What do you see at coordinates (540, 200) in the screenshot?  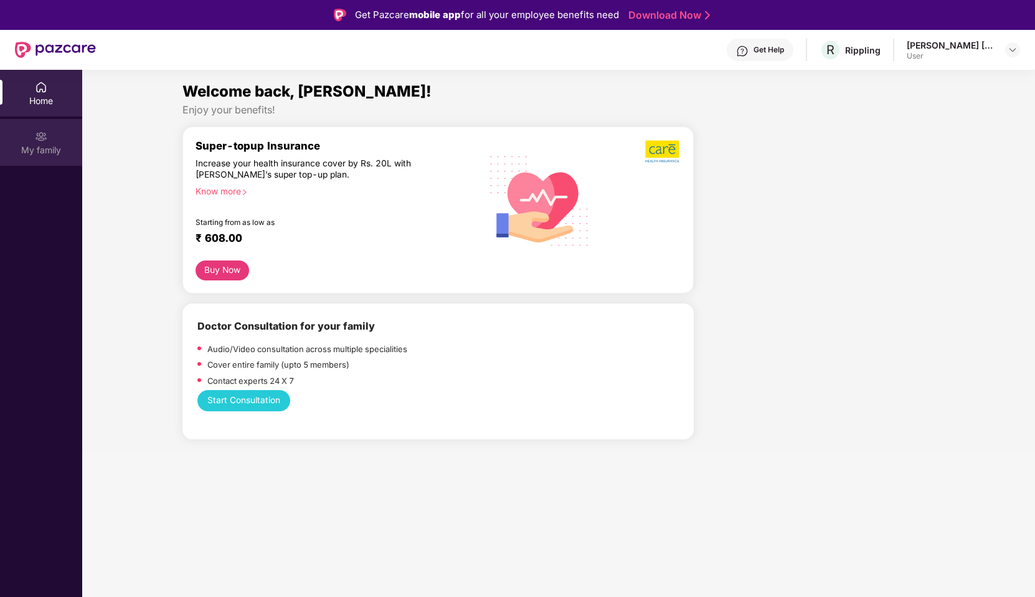 I see `img: svg+xml;base64,PHN2ZyB4bWxucz0iaHR0cDovL3d3dy53My5vcmcvMjAwMC9zdmciIHhtbG5zOnhsaW5rPSJodHRwOi8vd3...` at bounding box center [540, 200].